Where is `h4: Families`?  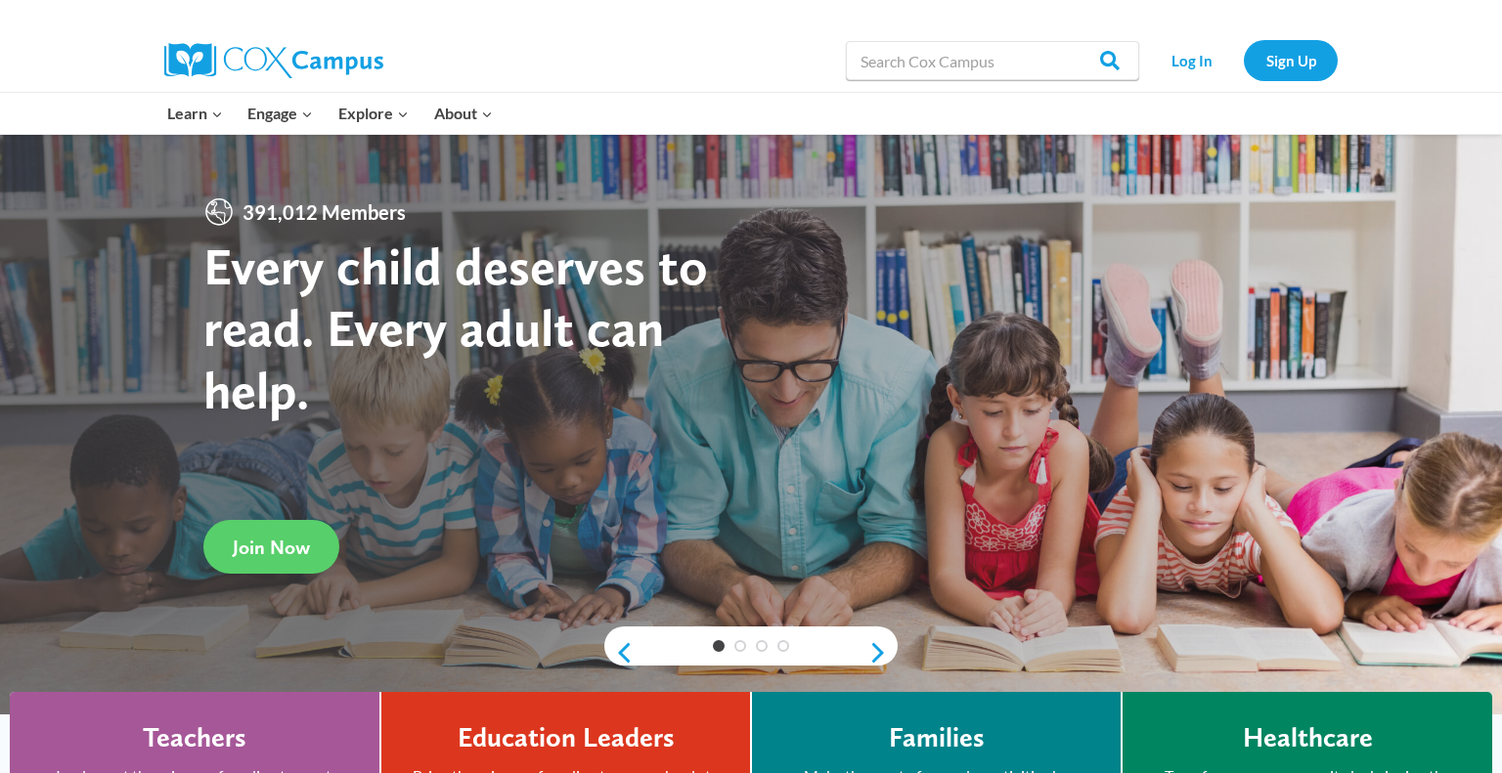
h4: Families is located at coordinates (937, 738).